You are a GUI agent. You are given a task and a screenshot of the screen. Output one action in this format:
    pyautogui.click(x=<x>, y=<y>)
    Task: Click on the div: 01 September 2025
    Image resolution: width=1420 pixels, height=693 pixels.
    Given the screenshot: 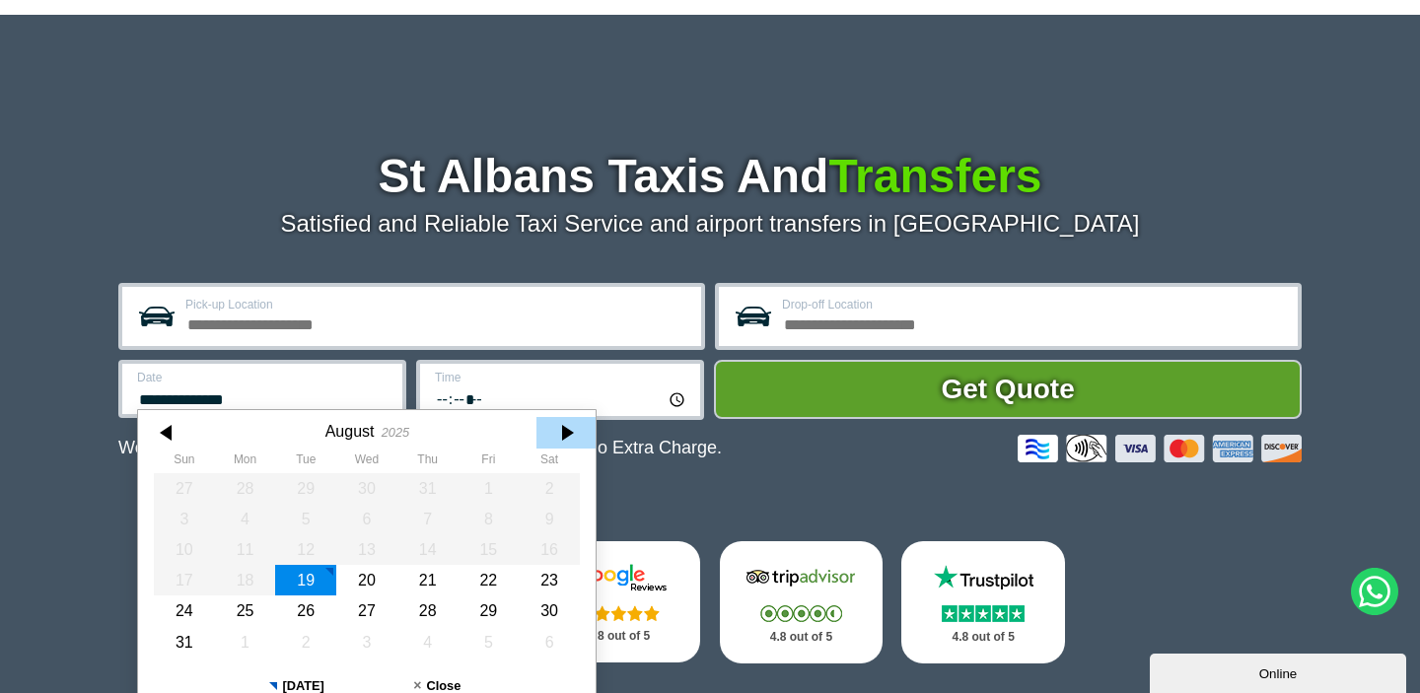 What is the action you would take?
    pyautogui.click(x=245, y=642)
    